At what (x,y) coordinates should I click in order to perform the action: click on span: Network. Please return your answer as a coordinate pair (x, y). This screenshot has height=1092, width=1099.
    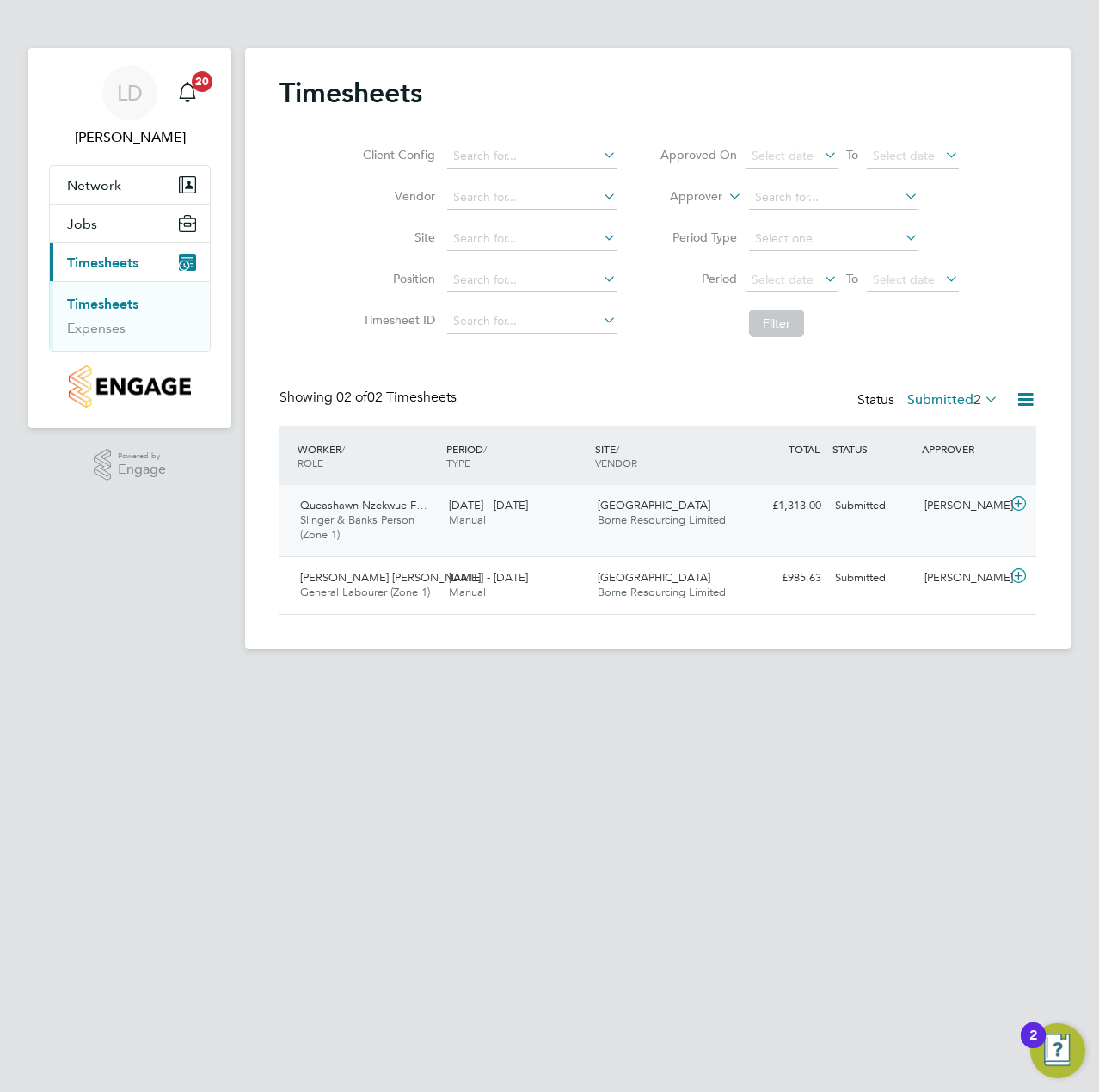
    Looking at the image, I should click on (93, 185).